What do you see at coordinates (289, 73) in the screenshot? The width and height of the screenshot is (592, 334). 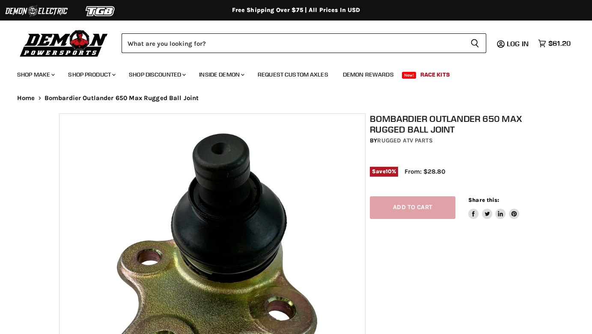 I see `ul: Main menu` at bounding box center [289, 73].